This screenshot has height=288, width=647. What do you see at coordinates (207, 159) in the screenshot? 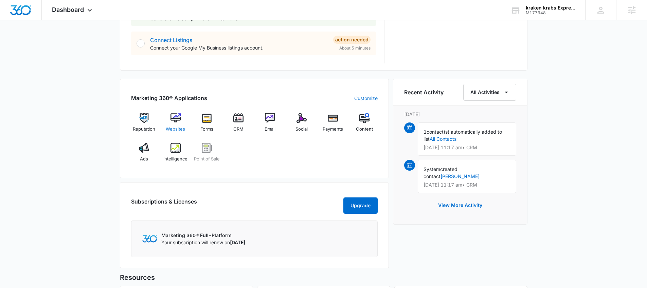
I see `span: Point of Sale` at bounding box center [207, 159].